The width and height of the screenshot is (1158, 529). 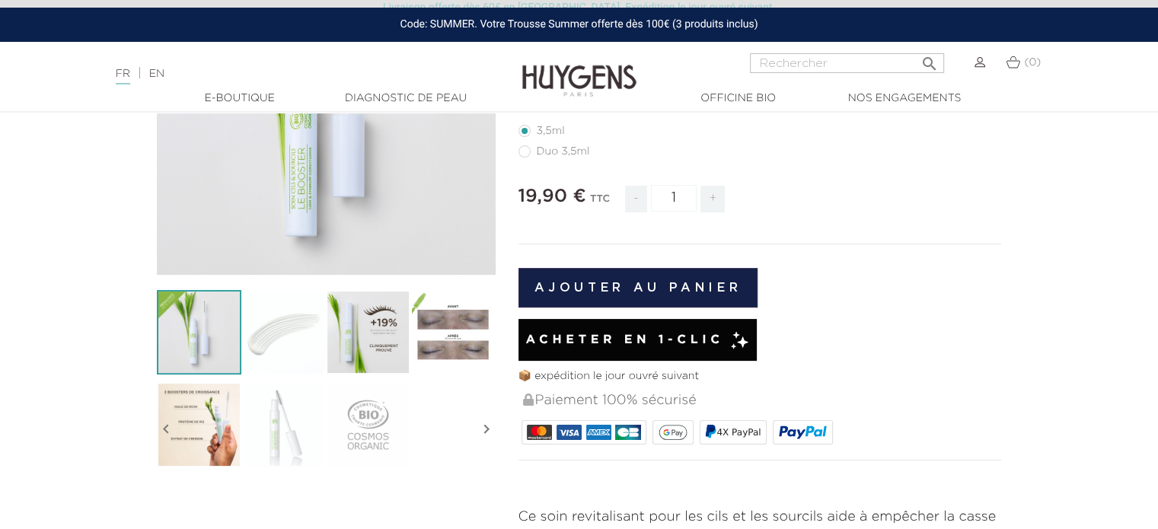 What do you see at coordinates (738, 98) in the screenshot?
I see `a: Officine Bio` at bounding box center [738, 98].